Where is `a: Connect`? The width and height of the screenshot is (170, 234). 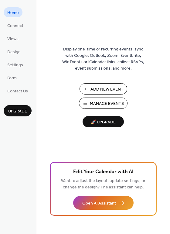
a: Connect is located at coordinates (15, 25).